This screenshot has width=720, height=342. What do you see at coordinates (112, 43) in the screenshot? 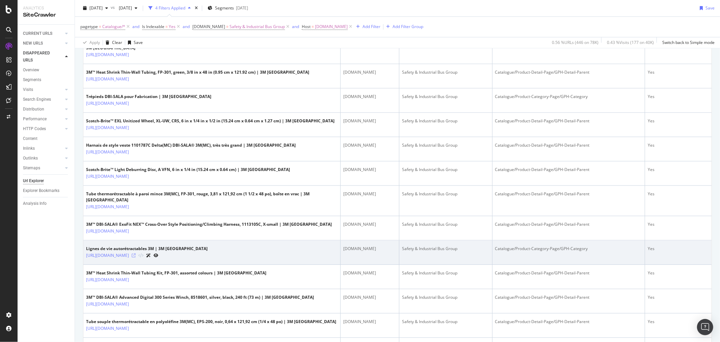
I see `button: Clear` at bounding box center [112, 43].